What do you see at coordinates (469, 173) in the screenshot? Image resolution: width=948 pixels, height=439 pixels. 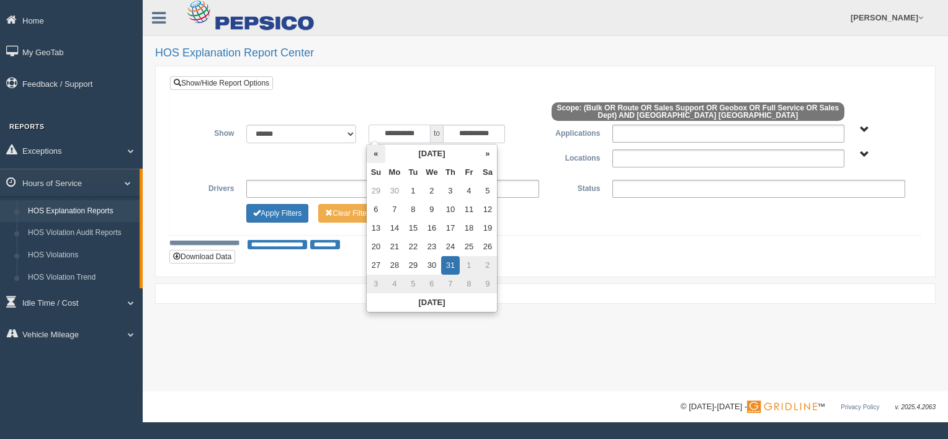 I see `th: Fr` at bounding box center [469, 173].